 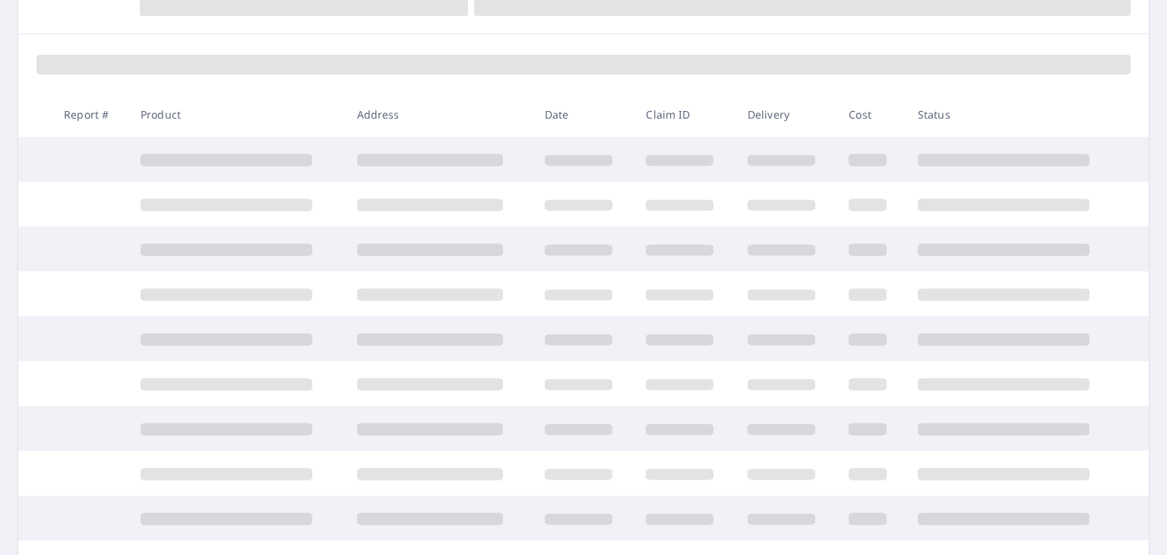 I want to click on th: Report #, so click(x=90, y=114).